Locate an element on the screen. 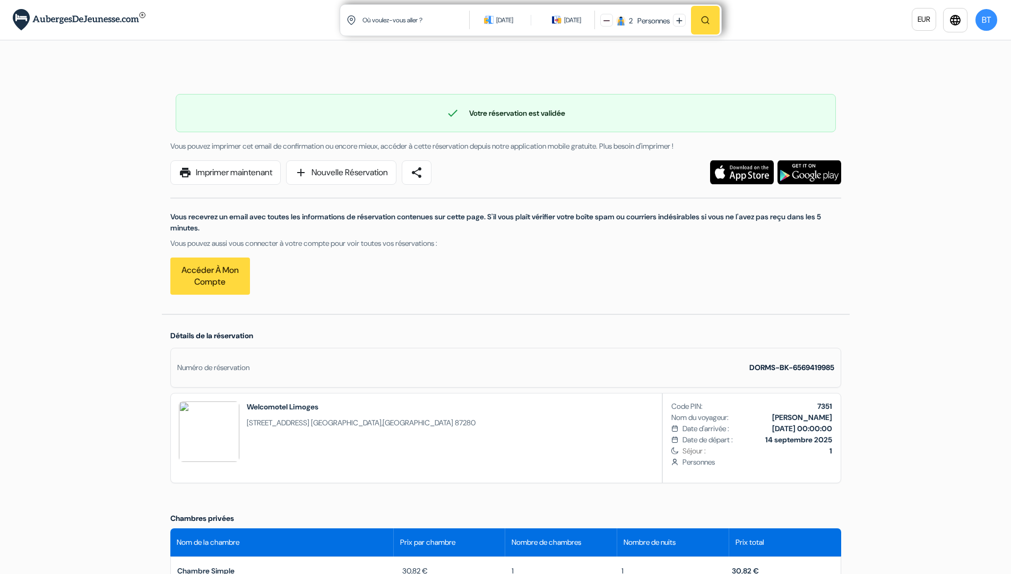  p: Vous pouvez aussi vous connecter à votre compte pour voir toutes vos réservations : is located at coordinates (506, 243).